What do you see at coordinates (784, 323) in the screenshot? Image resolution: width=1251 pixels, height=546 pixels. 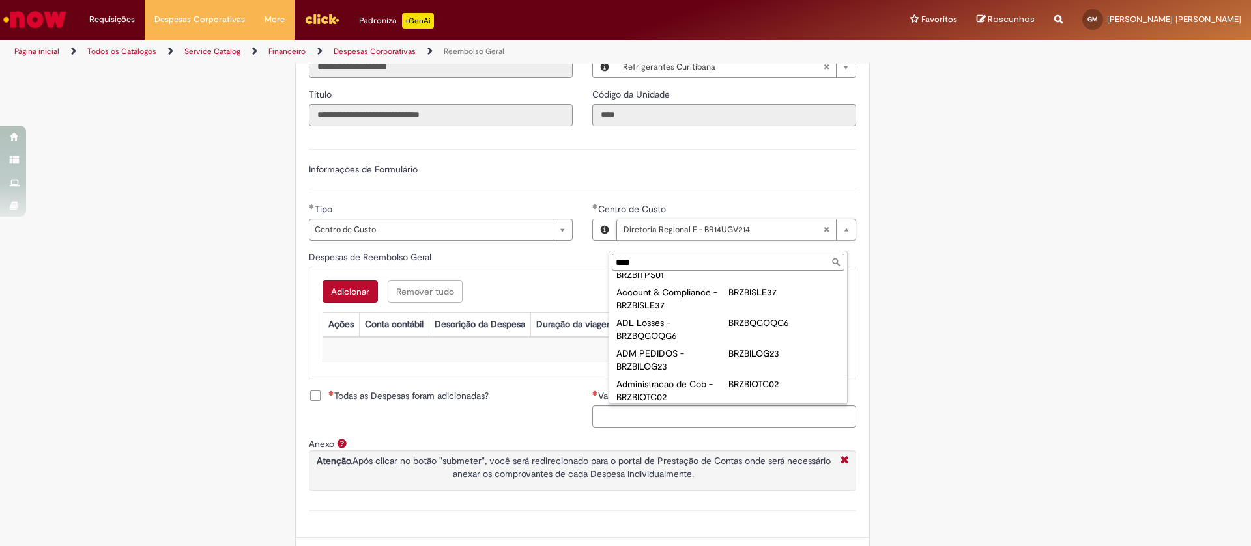 I see `div: BRZBQGOQG6` at bounding box center [784, 323].